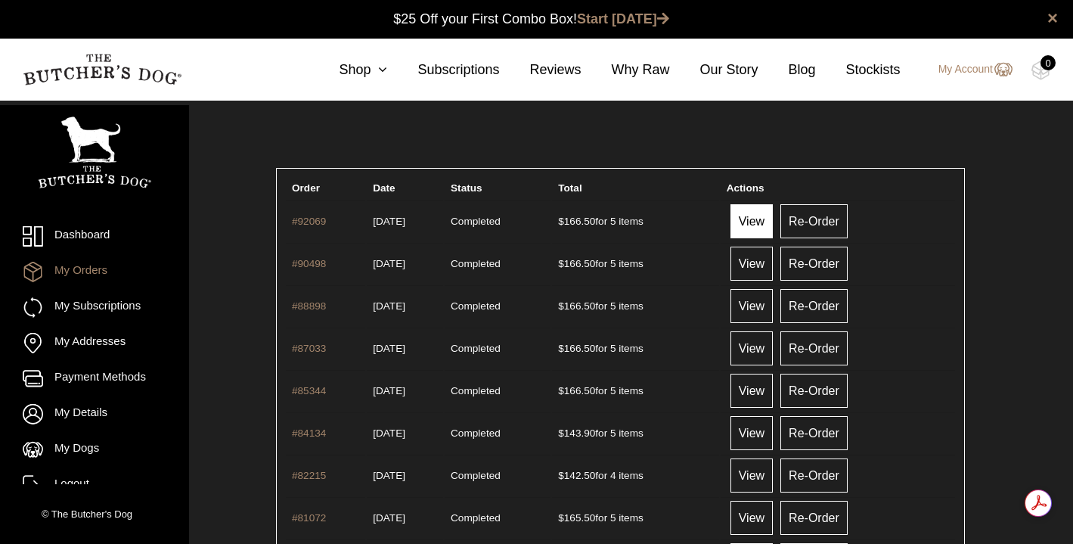 This screenshot has height=544, width=1073. Describe the element at coordinates (309, 263) in the screenshot. I see `a: #90498` at that location.